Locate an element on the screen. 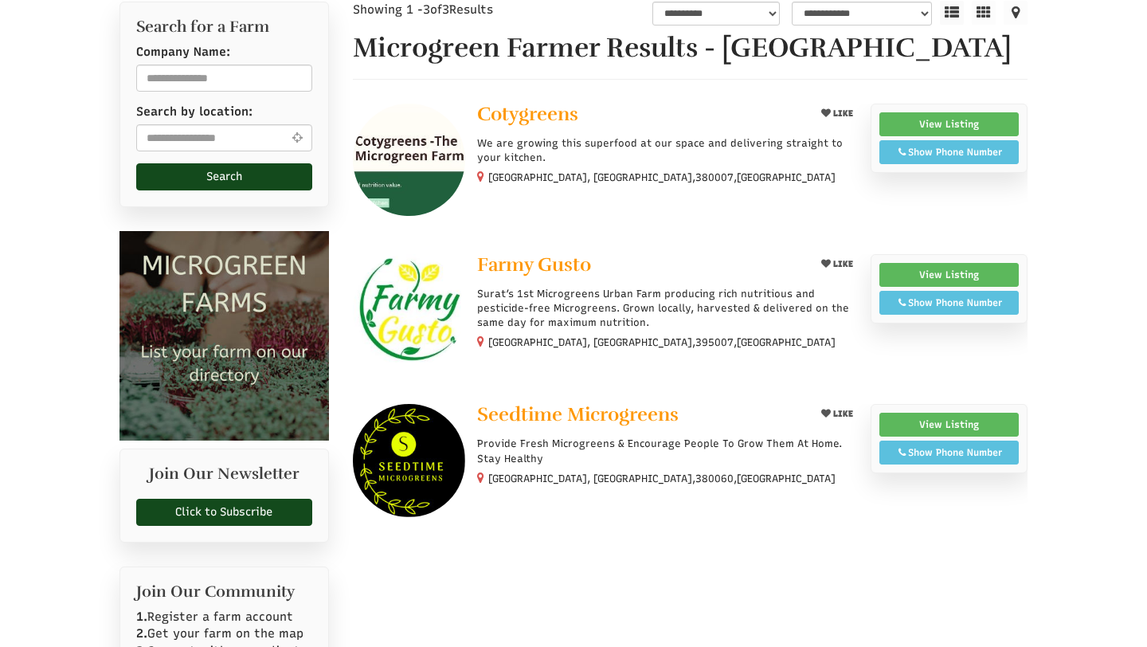  span: 380007 is located at coordinates (714, 178).